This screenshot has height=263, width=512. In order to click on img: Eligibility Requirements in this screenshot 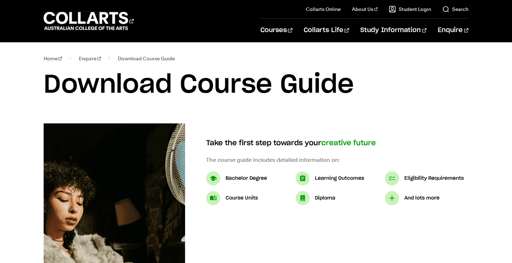, I will do `click(392, 178)`.